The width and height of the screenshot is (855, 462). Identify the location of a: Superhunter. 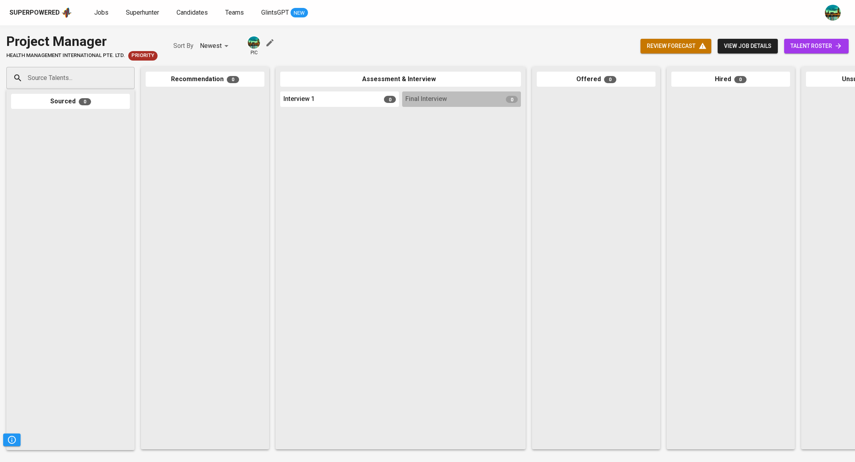
(143, 13).